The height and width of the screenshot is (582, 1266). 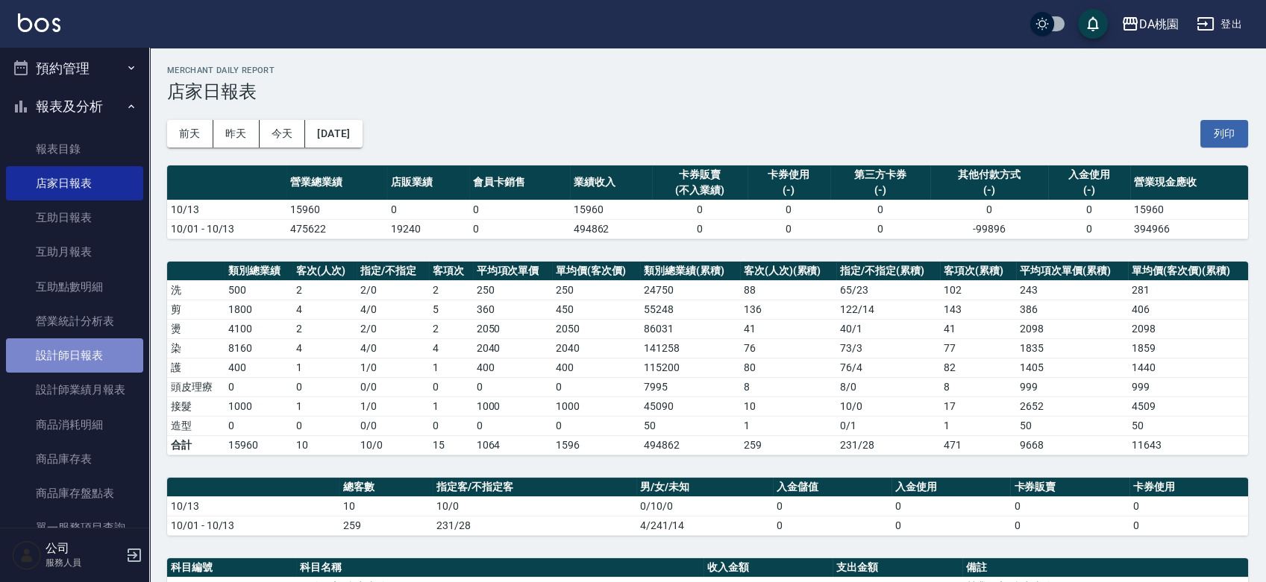 What do you see at coordinates (596, 445) in the screenshot?
I see `td: 1596` at bounding box center [596, 445].